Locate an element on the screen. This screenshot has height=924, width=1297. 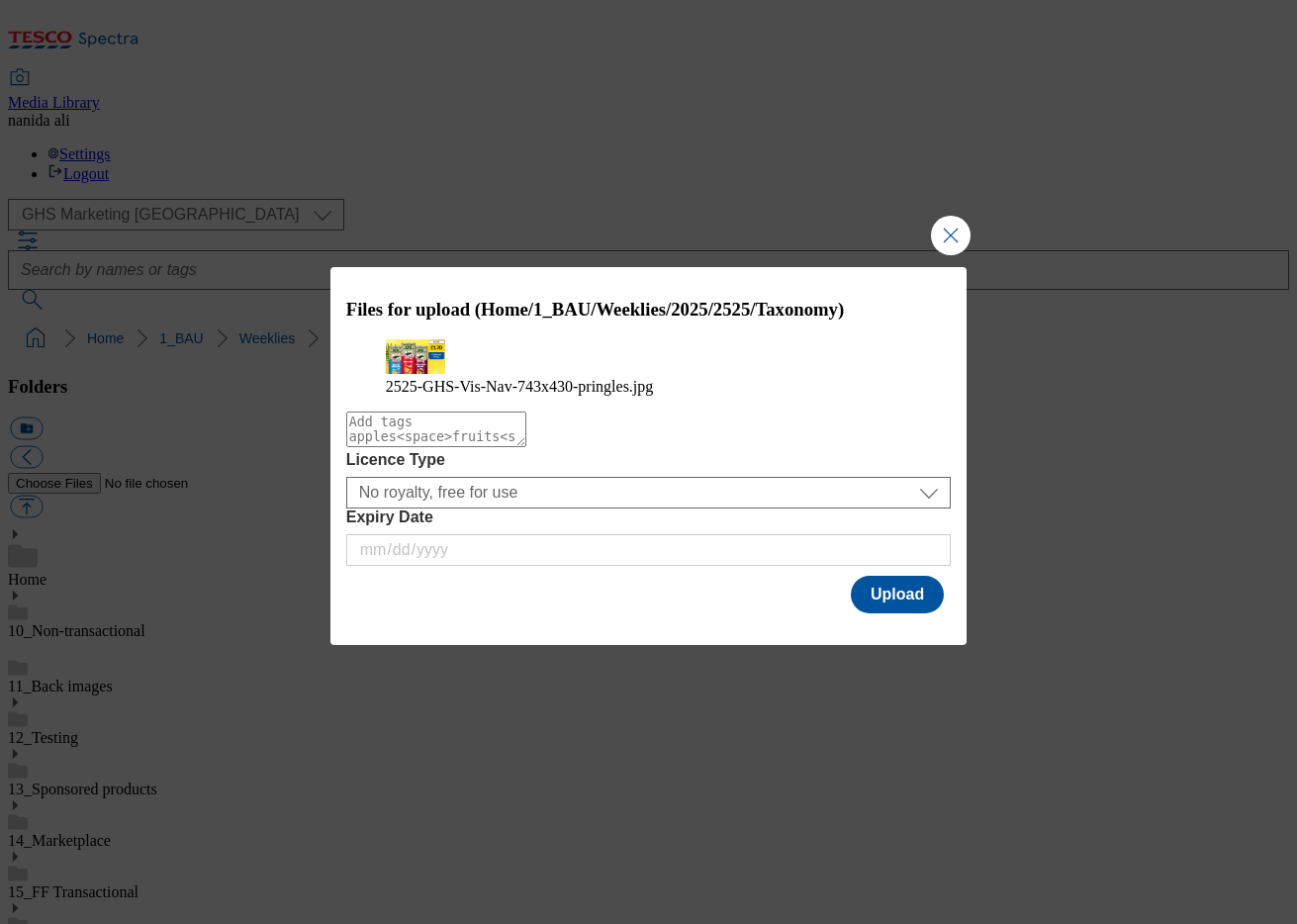
label: Licence Type is located at coordinates (648, 460).